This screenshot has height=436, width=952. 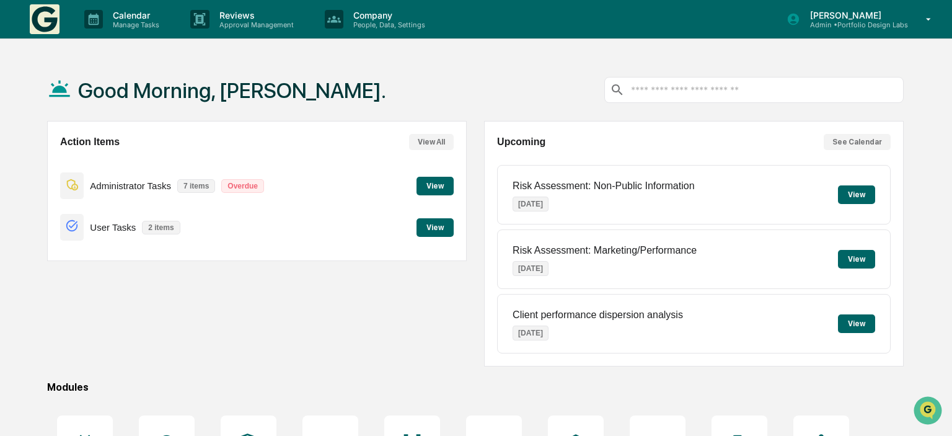 I want to click on p: Client performance dispersion analysis, so click(x=597, y=315).